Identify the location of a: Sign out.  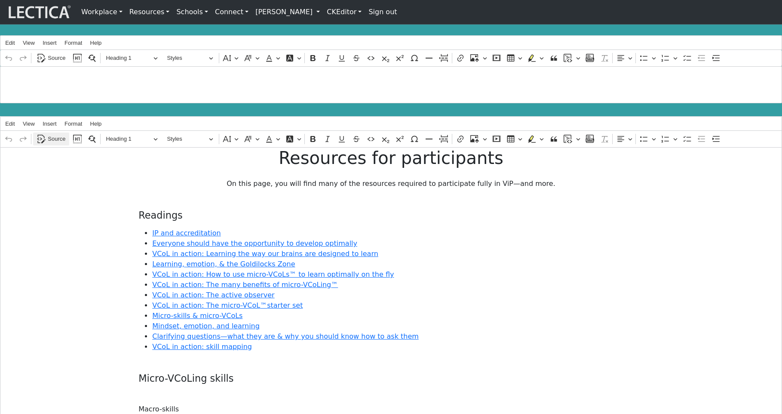
(383, 12).